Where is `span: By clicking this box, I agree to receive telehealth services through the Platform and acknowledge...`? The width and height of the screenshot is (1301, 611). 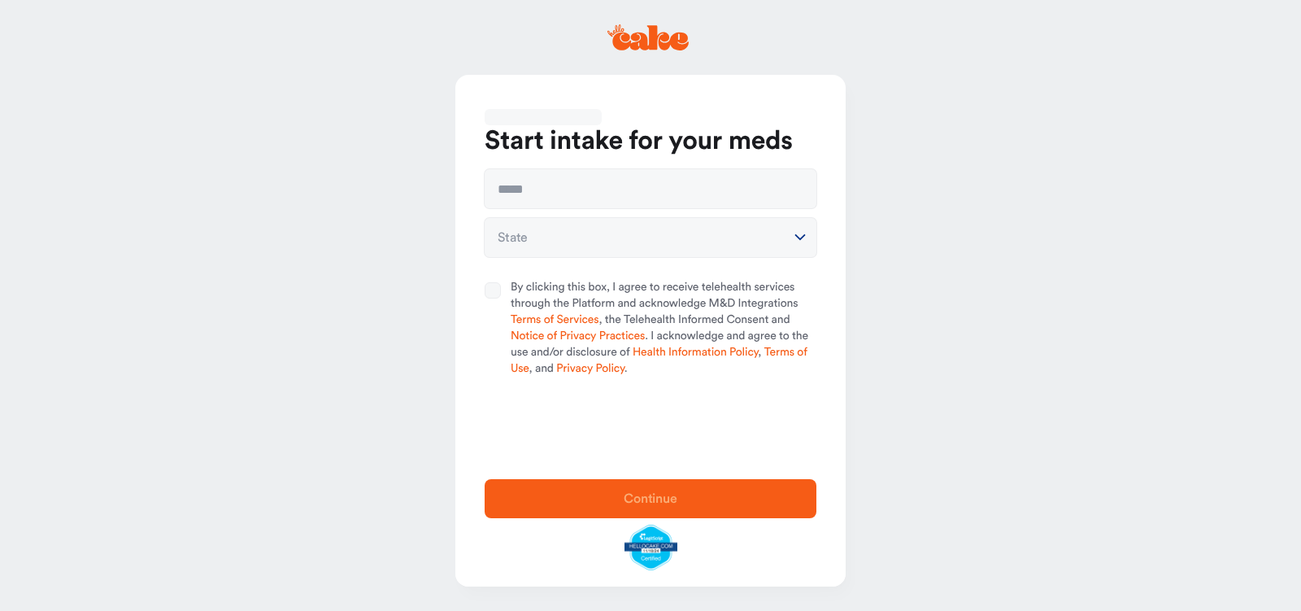
span: By clicking this box, I agree to receive telehealth services through the Platform and acknowledge... is located at coordinates (663, 328).